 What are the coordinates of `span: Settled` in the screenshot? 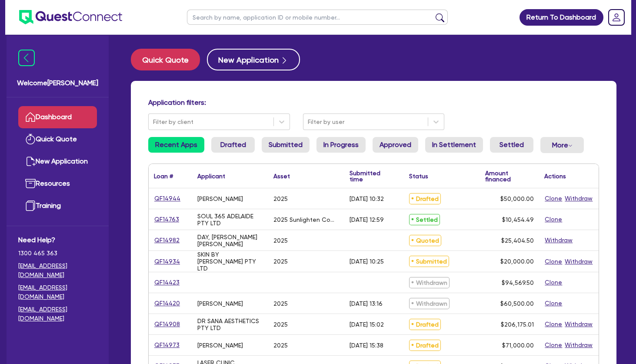 It's located at (425, 220).